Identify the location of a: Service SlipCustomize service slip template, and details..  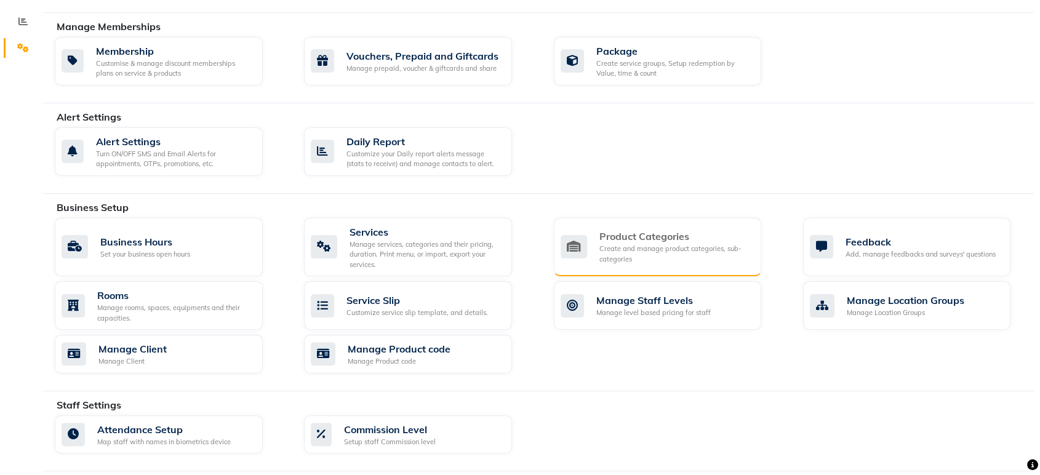
(419, 305).